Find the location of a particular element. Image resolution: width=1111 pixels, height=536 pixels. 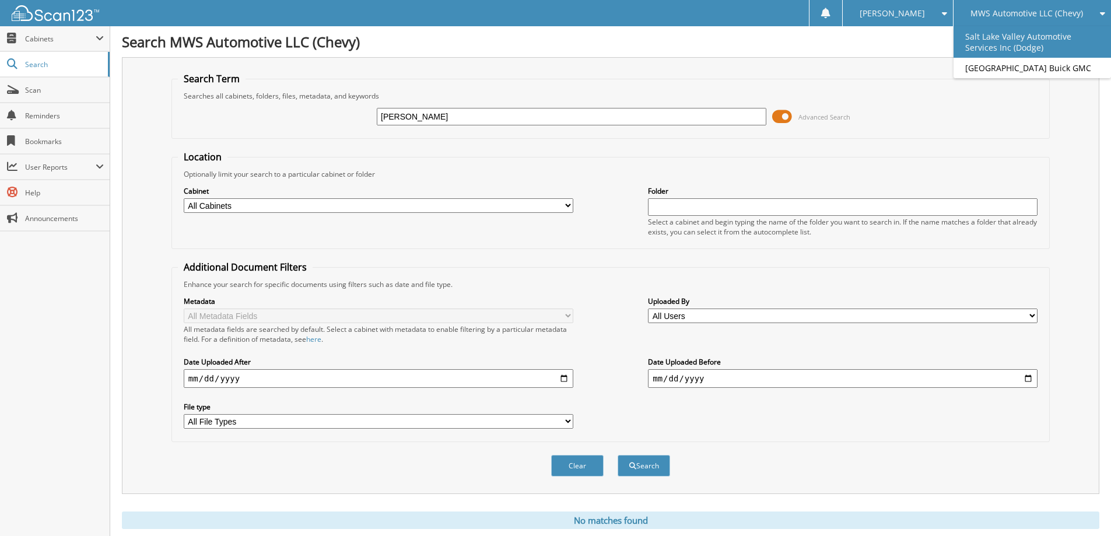

div: Searches all cabinets, folders, files, metadata, and keywords is located at coordinates (611, 96).